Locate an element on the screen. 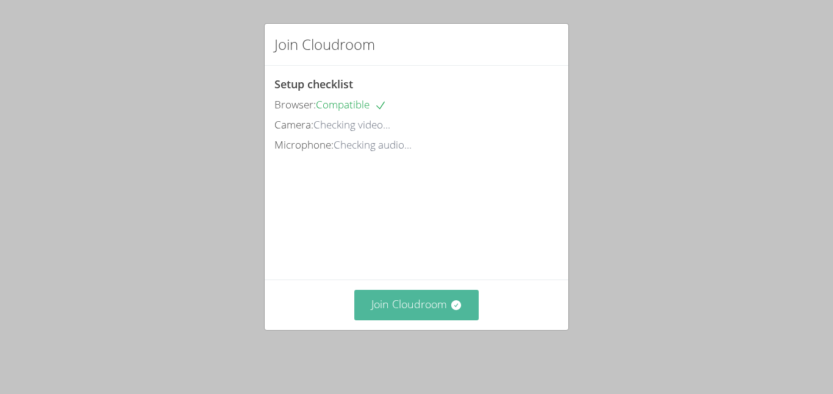 This screenshot has width=833, height=394. h2: Join Cloudroom is located at coordinates (324, 44).